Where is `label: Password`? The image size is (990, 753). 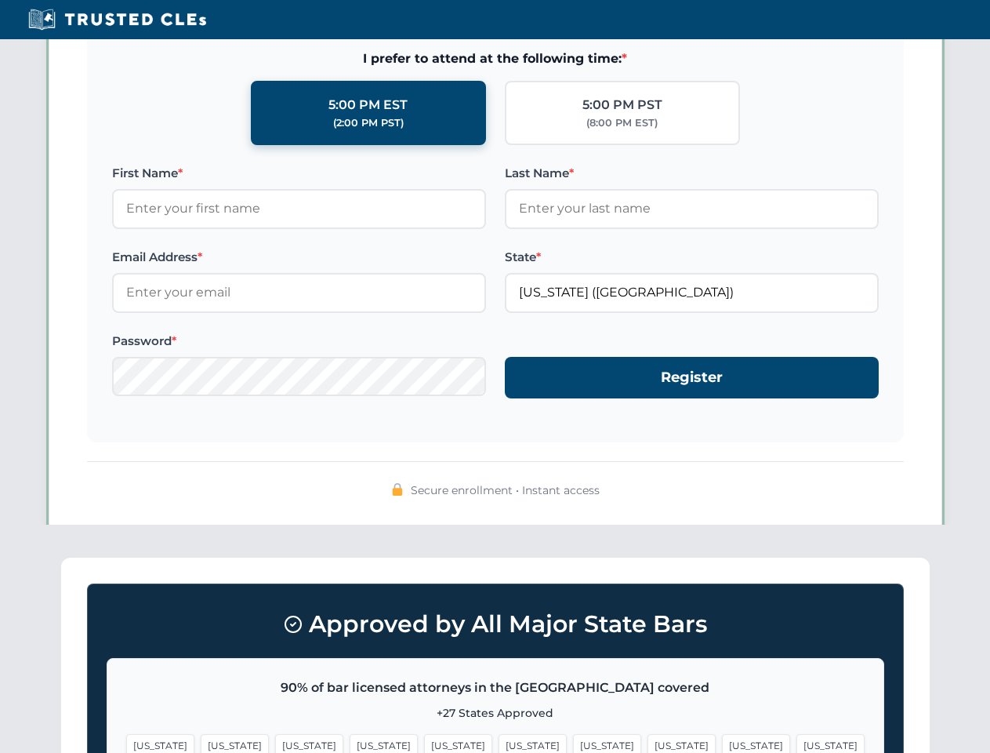 label: Password is located at coordinates (299, 341).